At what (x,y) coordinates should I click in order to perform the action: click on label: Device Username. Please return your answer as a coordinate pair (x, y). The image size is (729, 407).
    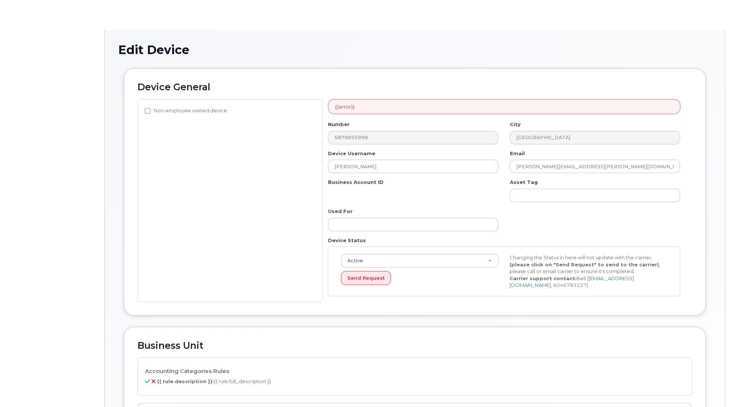
    Looking at the image, I should click on (351, 153).